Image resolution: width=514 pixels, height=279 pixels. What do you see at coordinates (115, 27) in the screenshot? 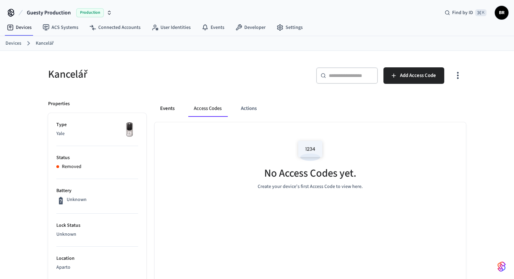
I see `a: Connected Accounts` at bounding box center [115, 27].